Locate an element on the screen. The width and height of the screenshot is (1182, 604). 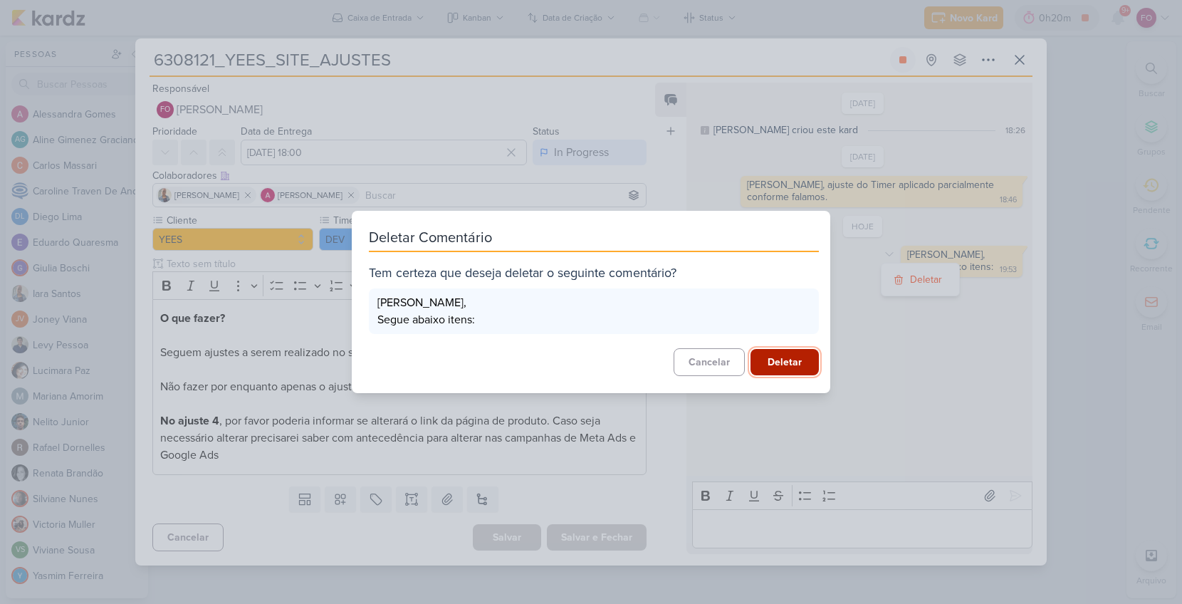
div: Tem certeza que deseja deletar o seguinte comentário? is located at coordinates (594, 273).